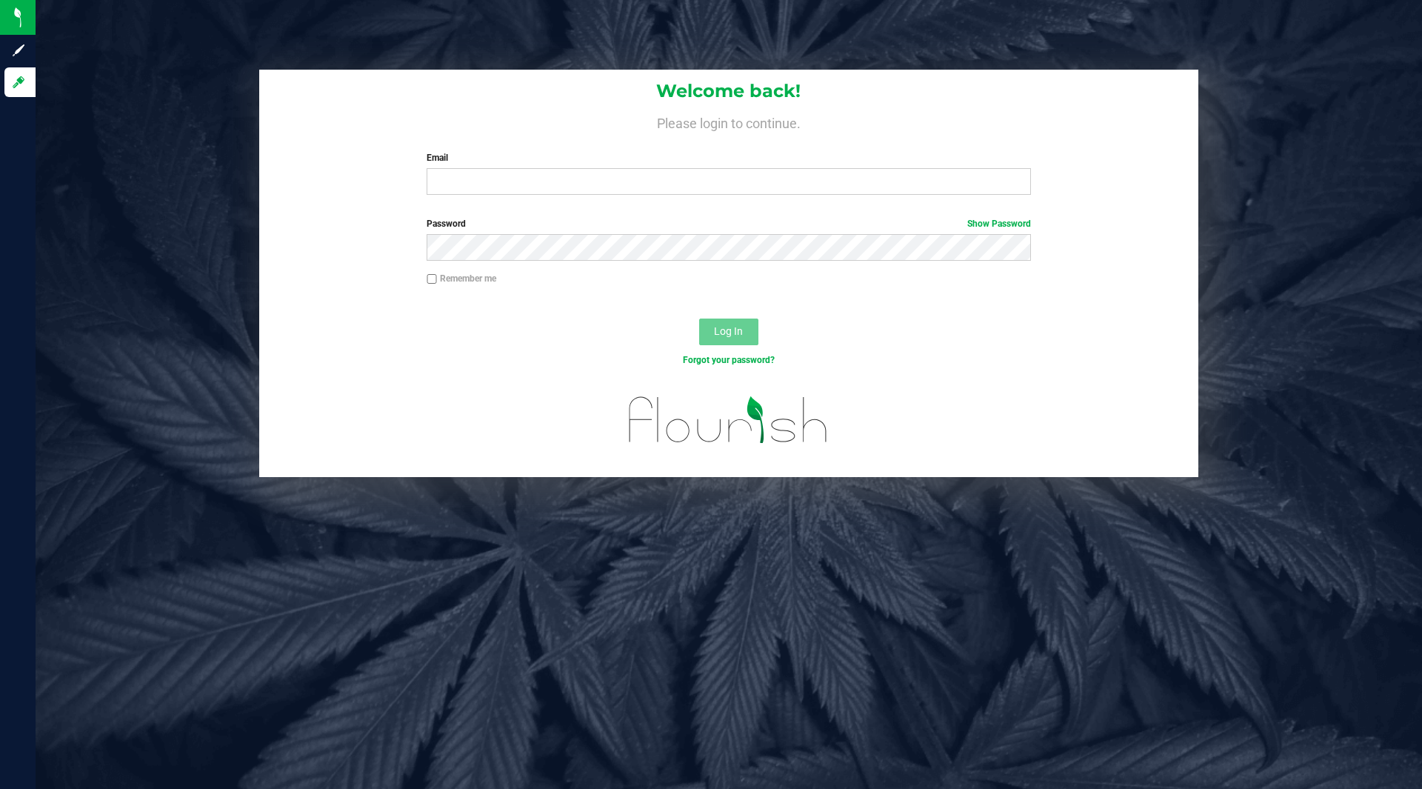  I want to click on label: Remember me, so click(461, 278).